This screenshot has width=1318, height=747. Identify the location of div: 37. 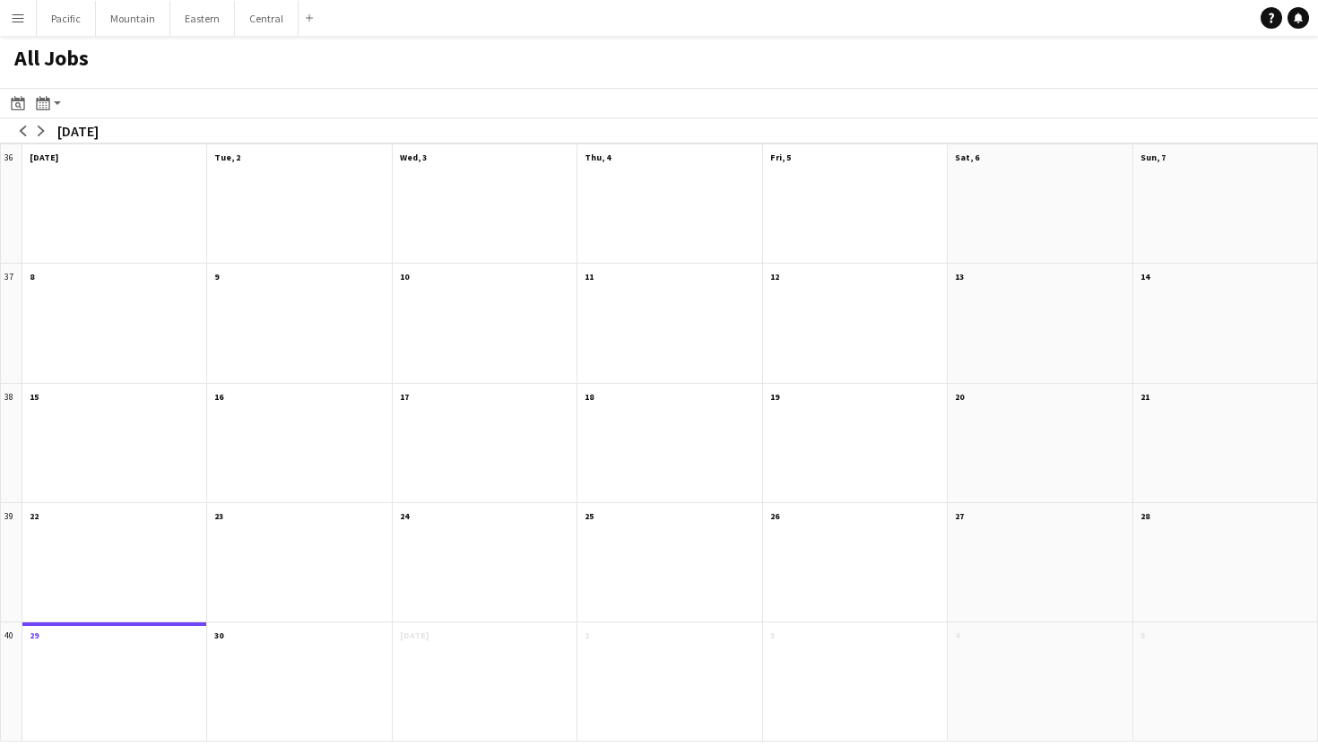
(12, 323).